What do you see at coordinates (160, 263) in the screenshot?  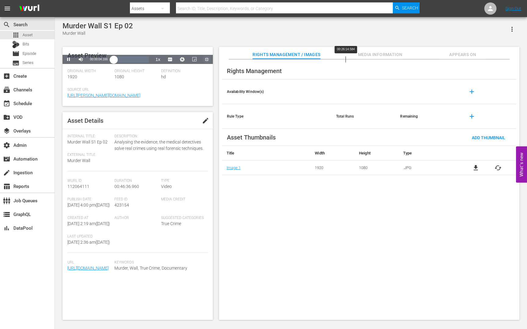 I see `span: Keywords` at bounding box center [160, 263].